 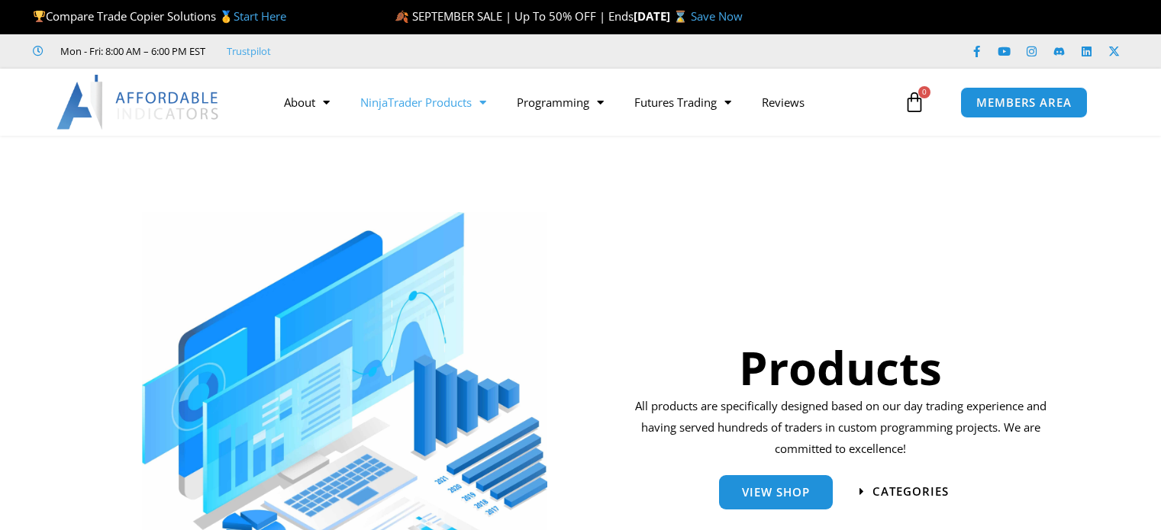 What do you see at coordinates (260, 16) in the screenshot?
I see `a: Start Here` at bounding box center [260, 16].